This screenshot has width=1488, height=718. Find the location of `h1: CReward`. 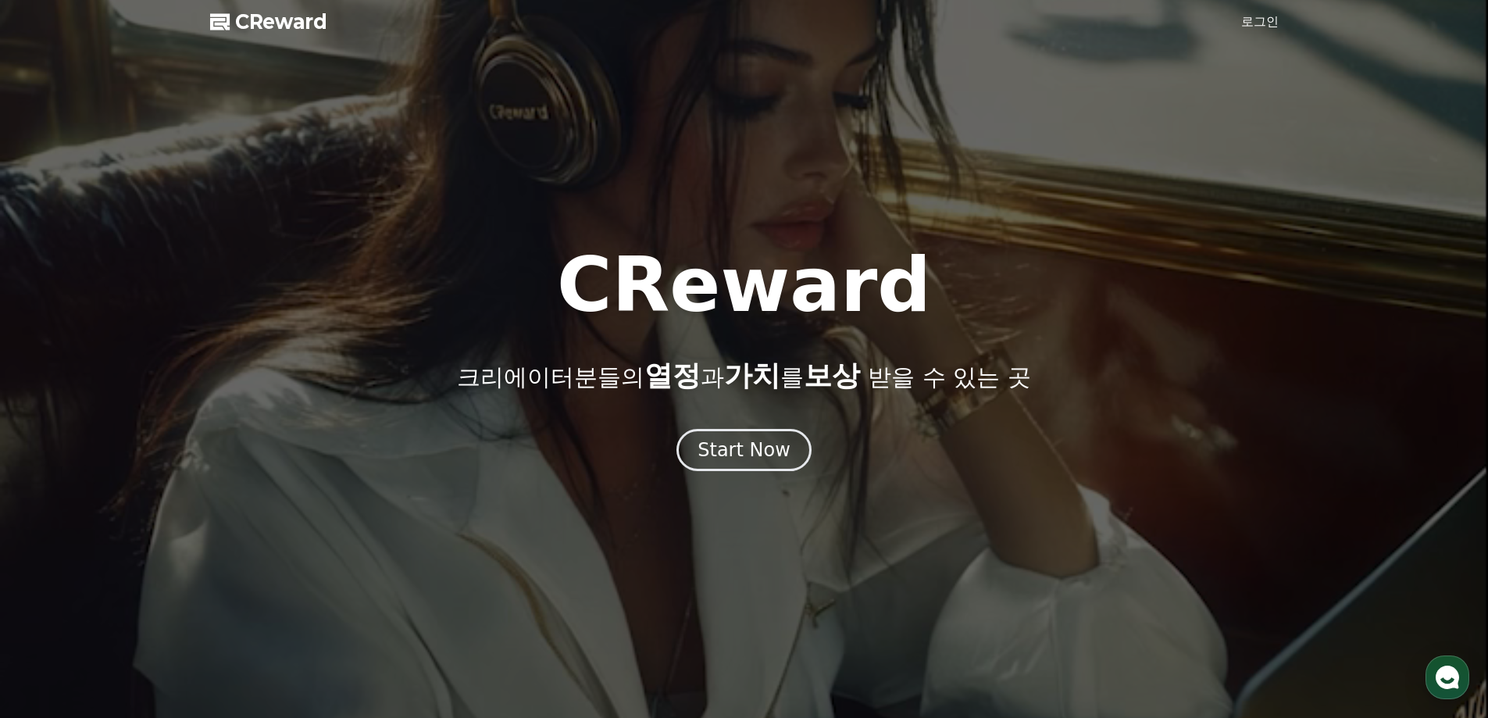

h1: CReward is located at coordinates (744, 285).